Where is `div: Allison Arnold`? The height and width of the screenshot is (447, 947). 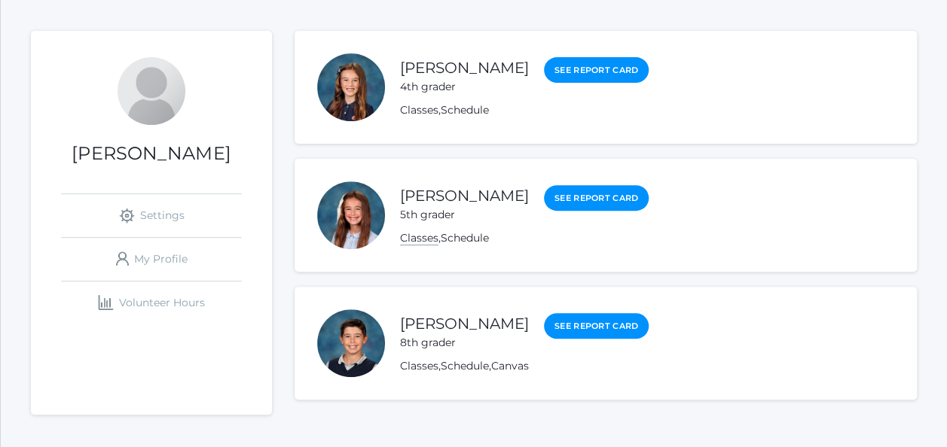 div: Allison Arnold is located at coordinates (151, 91).